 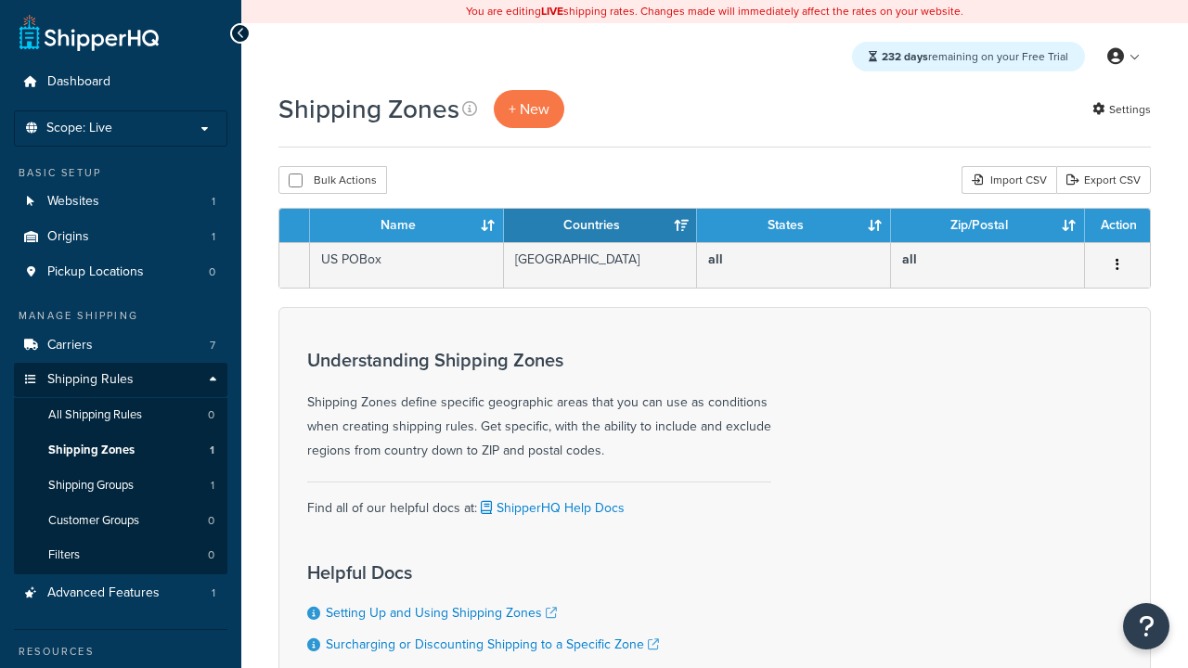 I want to click on a: Websites 1, so click(x=121, y=201).